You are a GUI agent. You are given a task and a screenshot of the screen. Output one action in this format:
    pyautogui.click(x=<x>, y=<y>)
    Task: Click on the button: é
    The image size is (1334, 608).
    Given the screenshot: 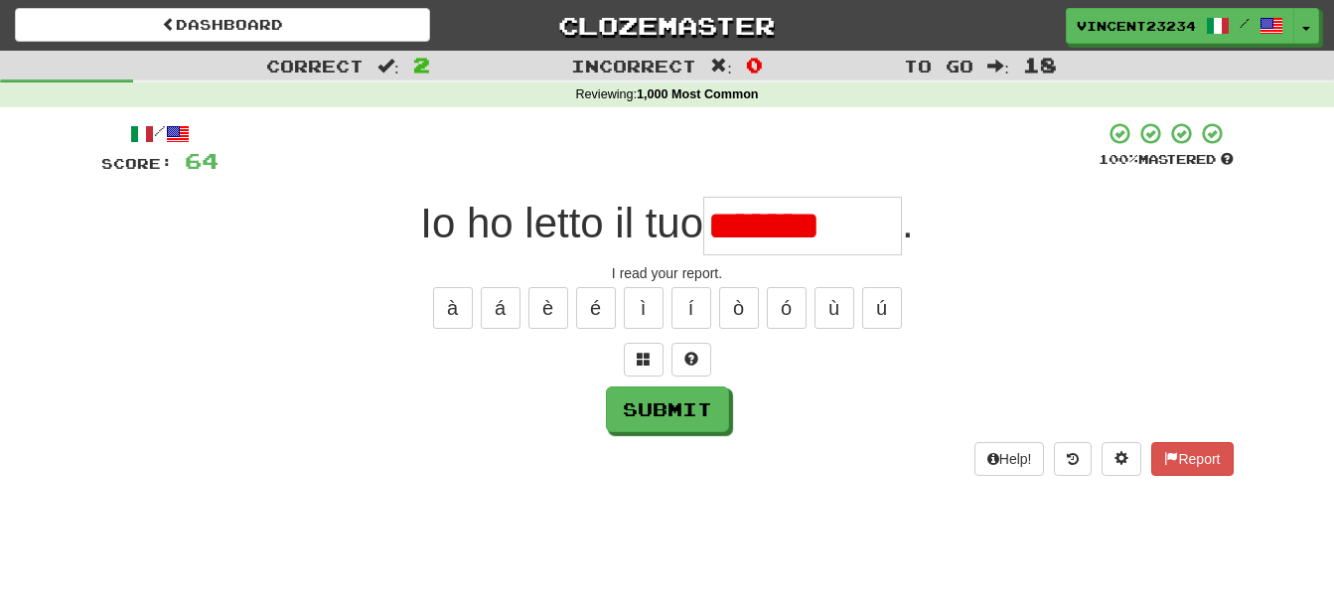 What is the action you would take?
    pyautogui.click(x=596, y=308)
    